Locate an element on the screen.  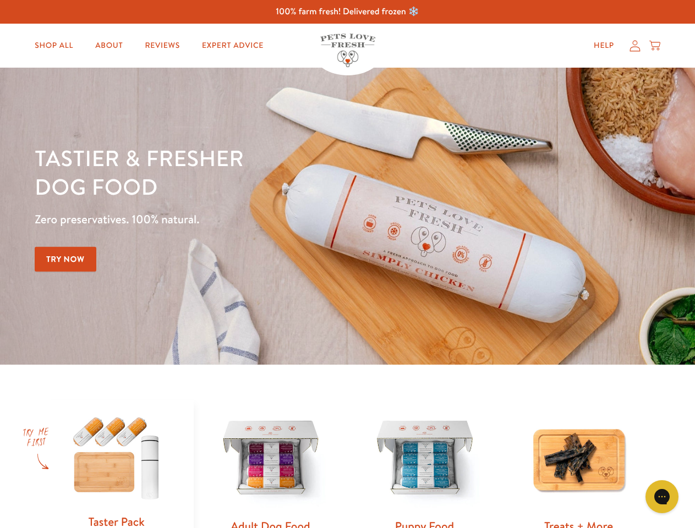
a: Help is located at coordinates (604, 46).